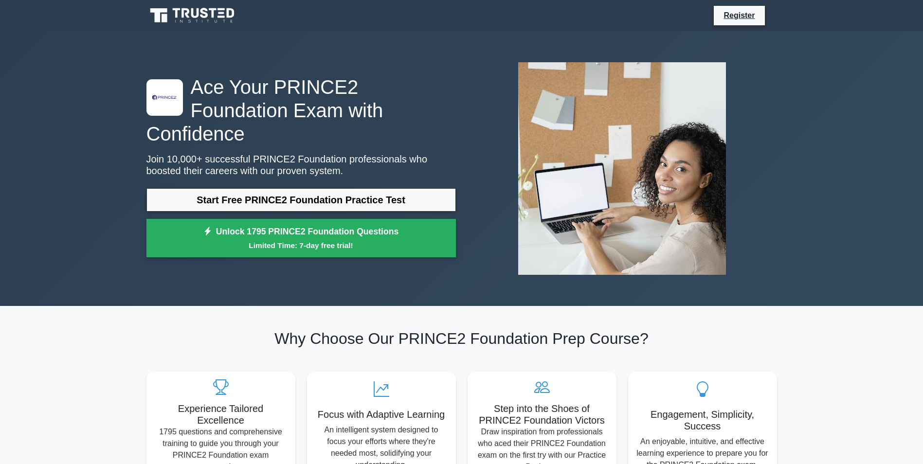 The width and height of the screenshot is (923, 464). I want to click on h2: Why Choose Our PRINCE2 Foundation Prep Course?, so click(462, 339).